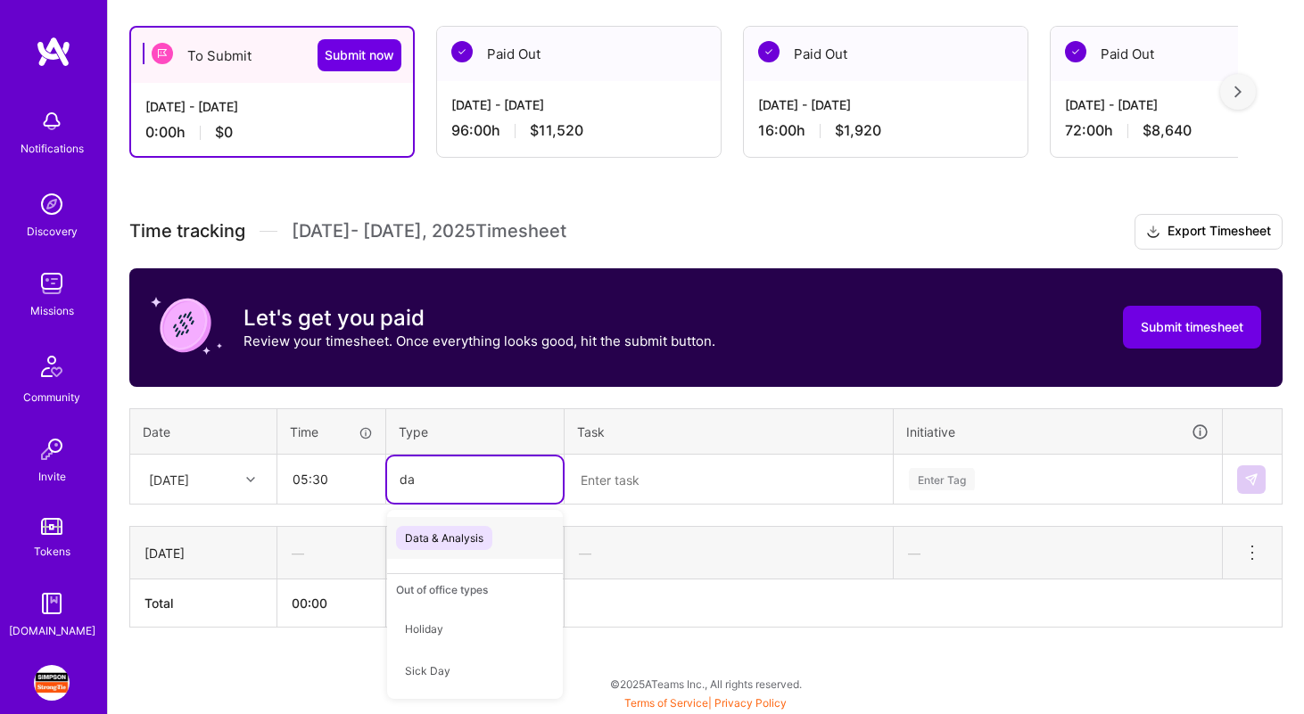 This screenshot has width=1304, height=714. What do you see at coordinates (52, 551) in the screenshot?
I see `div: Tokens` at bounding box center [52, 551].